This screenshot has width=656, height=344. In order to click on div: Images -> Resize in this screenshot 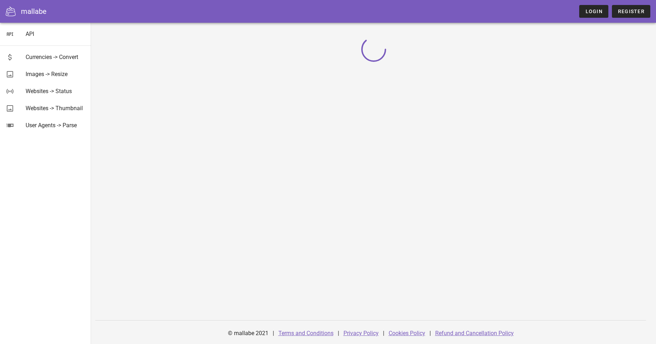, I will do `click(55, 74)`.